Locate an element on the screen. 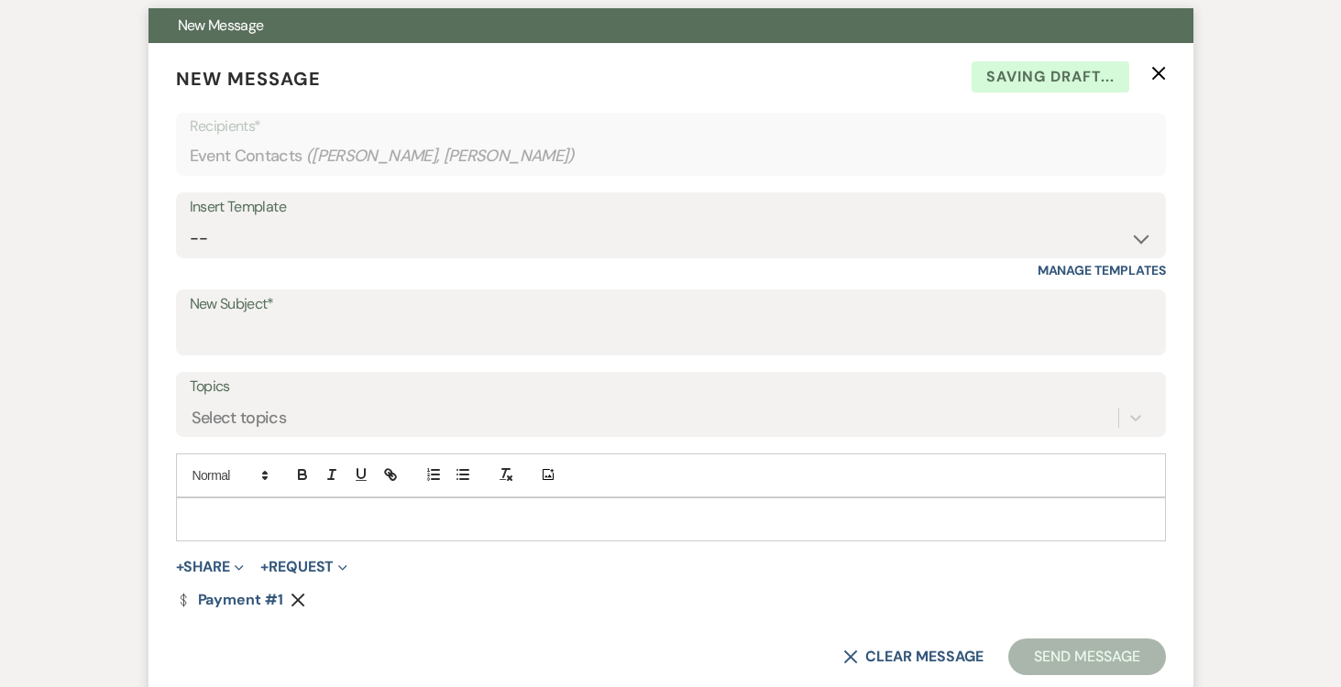 The height and width of the screenshot is (687, 1341). a: Payment #1 is located at coordinates (229, 600).